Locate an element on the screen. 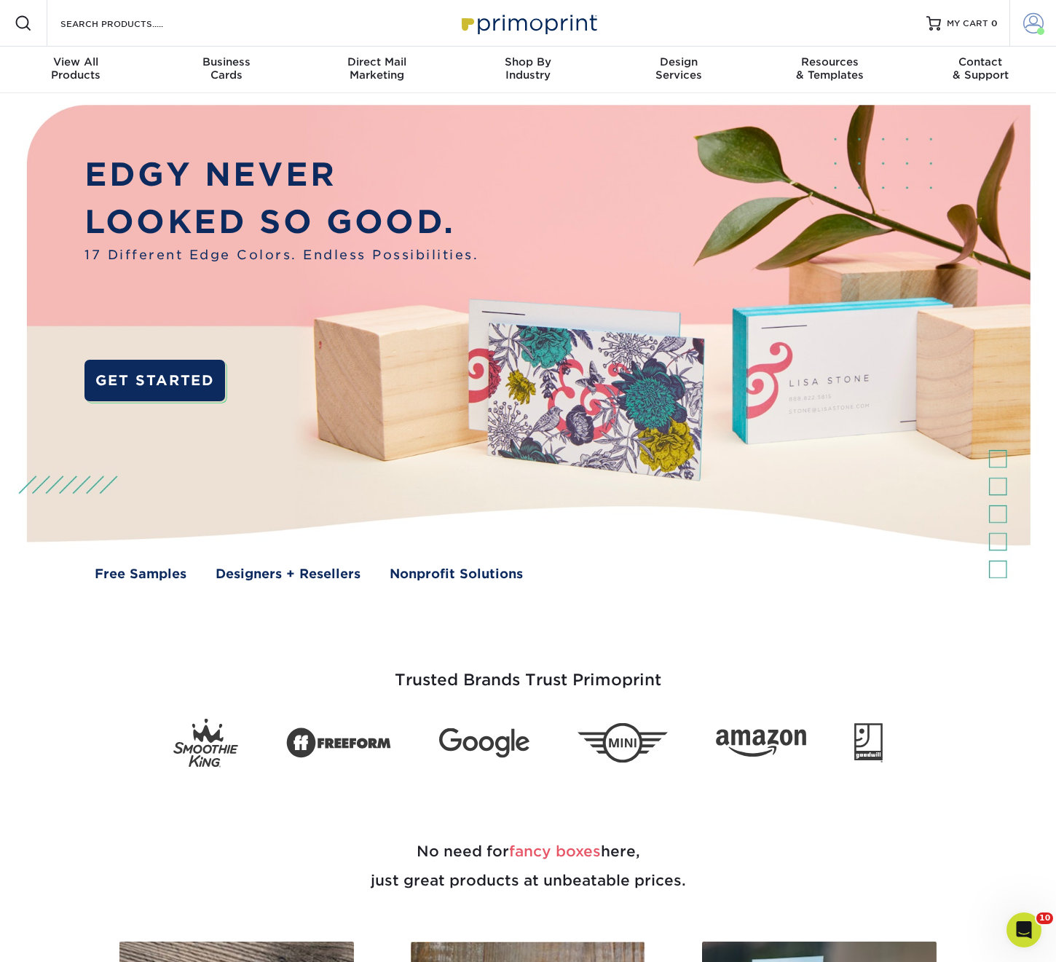 The image size is (1056, 962). a: GET STARTED is located at coordinates (154, 380).